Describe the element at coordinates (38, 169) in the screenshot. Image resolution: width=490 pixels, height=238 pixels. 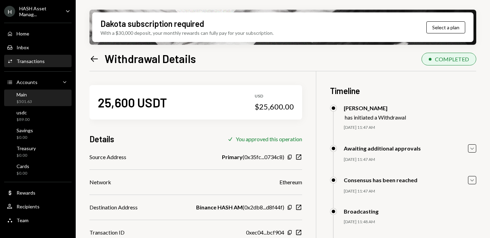
I see `a: Cards$0.00` at that location.